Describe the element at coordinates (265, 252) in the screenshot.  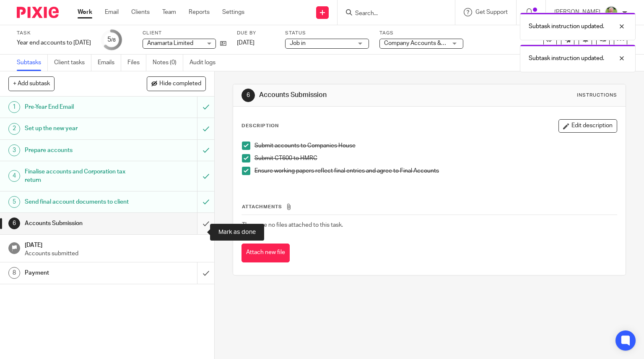
I see `button: Attach new file` at that location.